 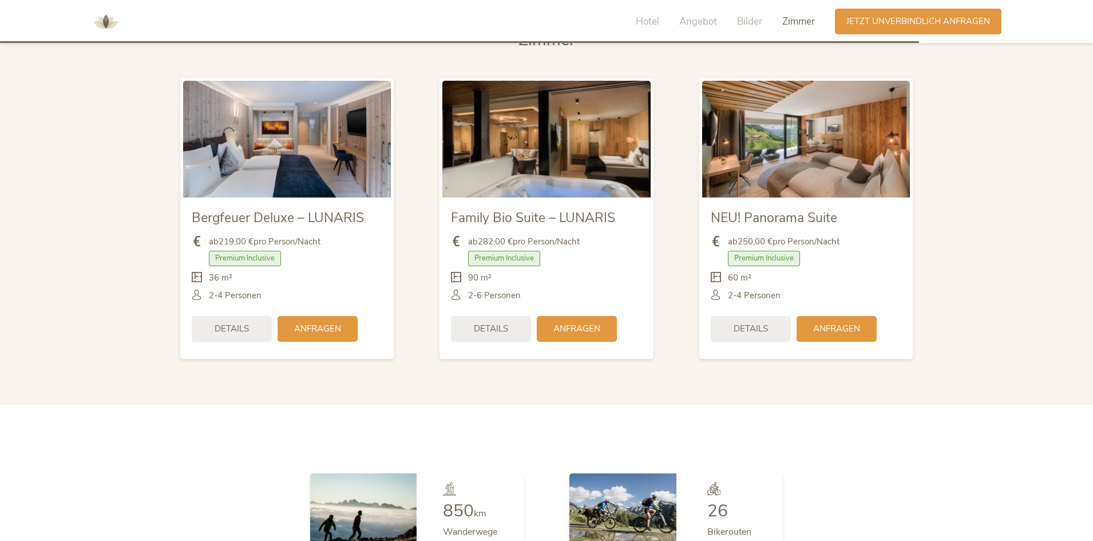 What do you see at coordinates (546, 139) in the screenshot?
I see `img: Family Bio Suite – LUNARIS` at bounding box center [546, 139].